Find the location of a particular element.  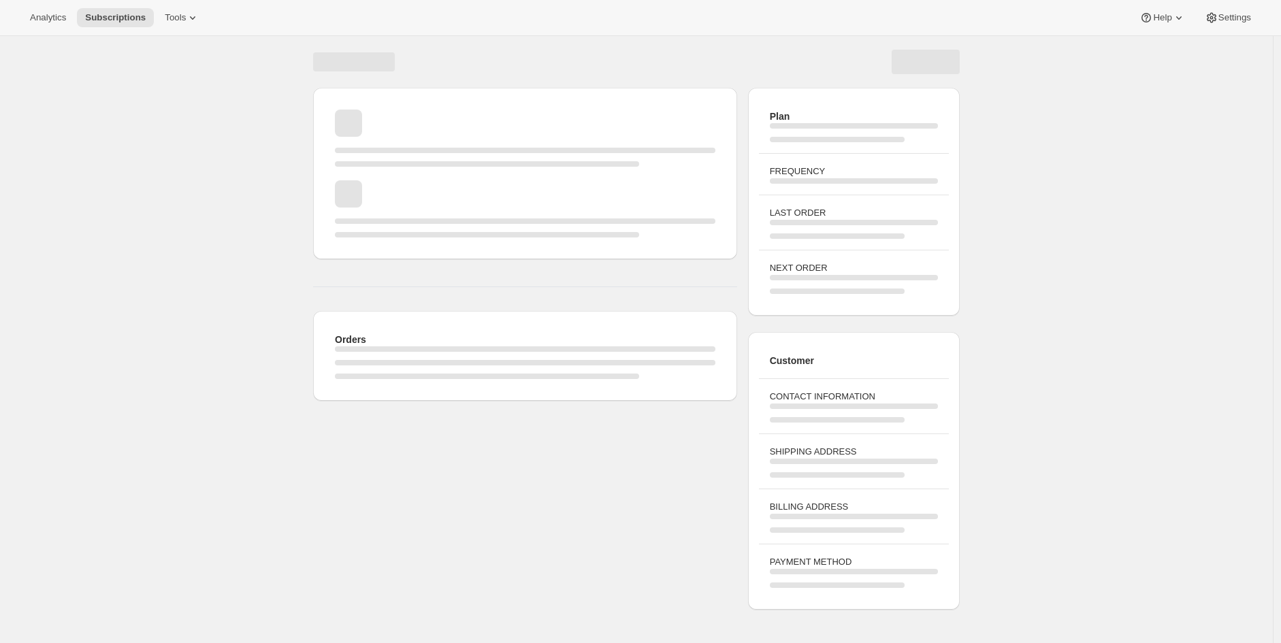

span: Settings is located at coordinates (1235, 18).